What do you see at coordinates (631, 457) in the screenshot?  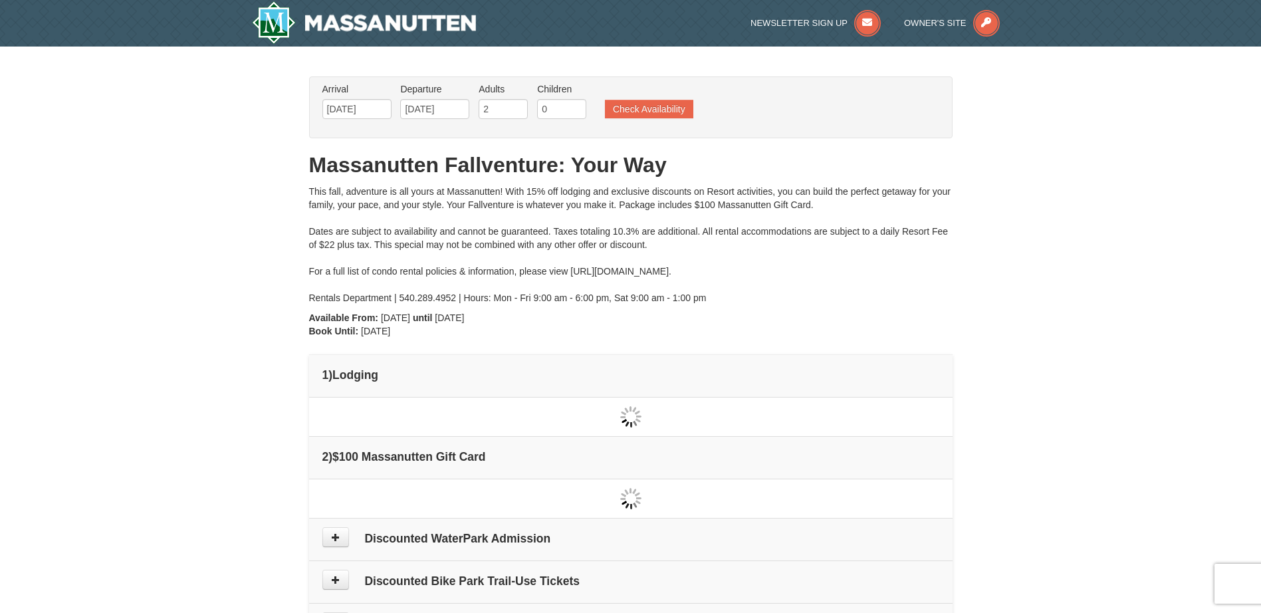 I see `h4: 2 $100 Massanutten Gift Card` at bounding box center [631, 457].